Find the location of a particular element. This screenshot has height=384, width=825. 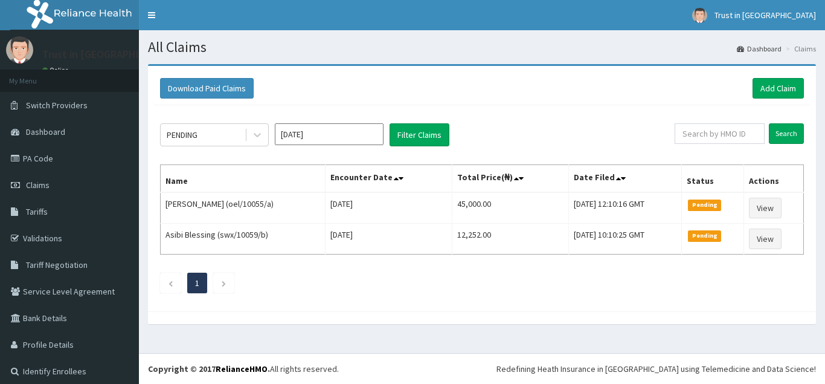

li: Claims is located at coordinates (799, 48).